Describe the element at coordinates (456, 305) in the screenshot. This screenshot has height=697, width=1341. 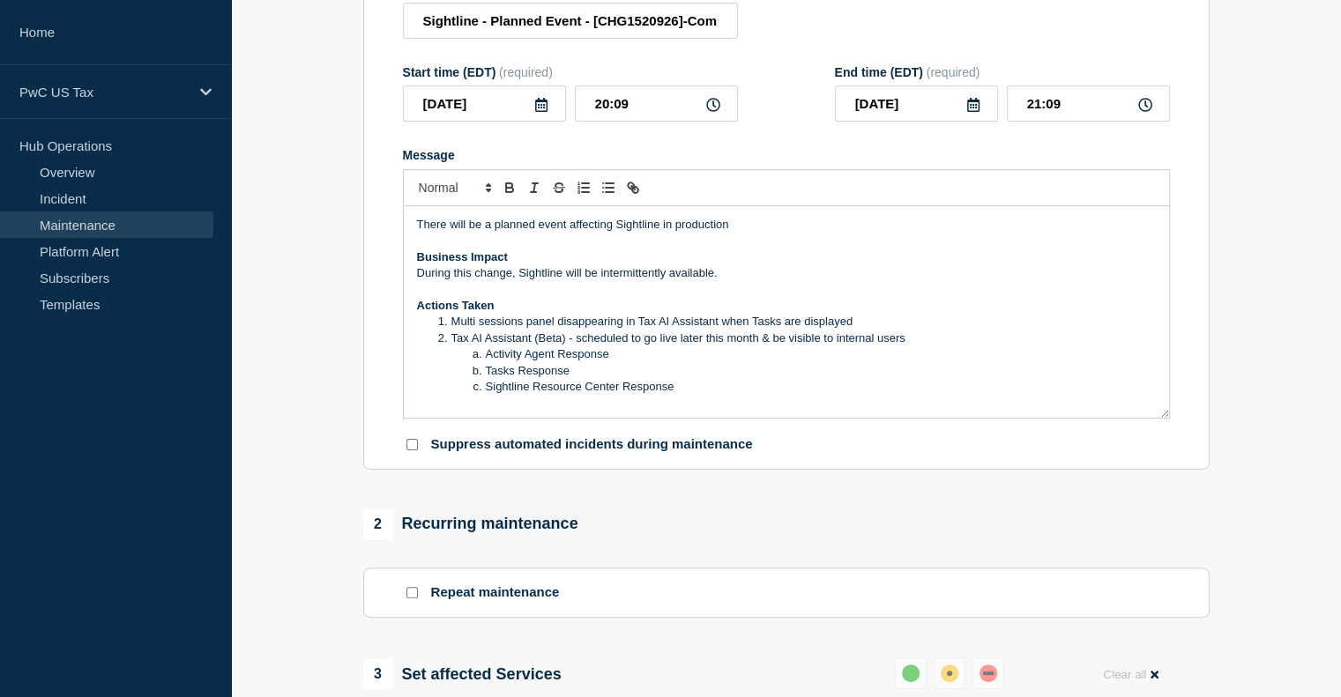
I see `strong: Actions Taken` at that location.